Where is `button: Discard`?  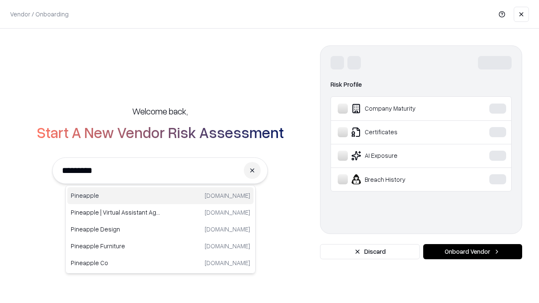
button: Discard is located at coordinates (369, 252).